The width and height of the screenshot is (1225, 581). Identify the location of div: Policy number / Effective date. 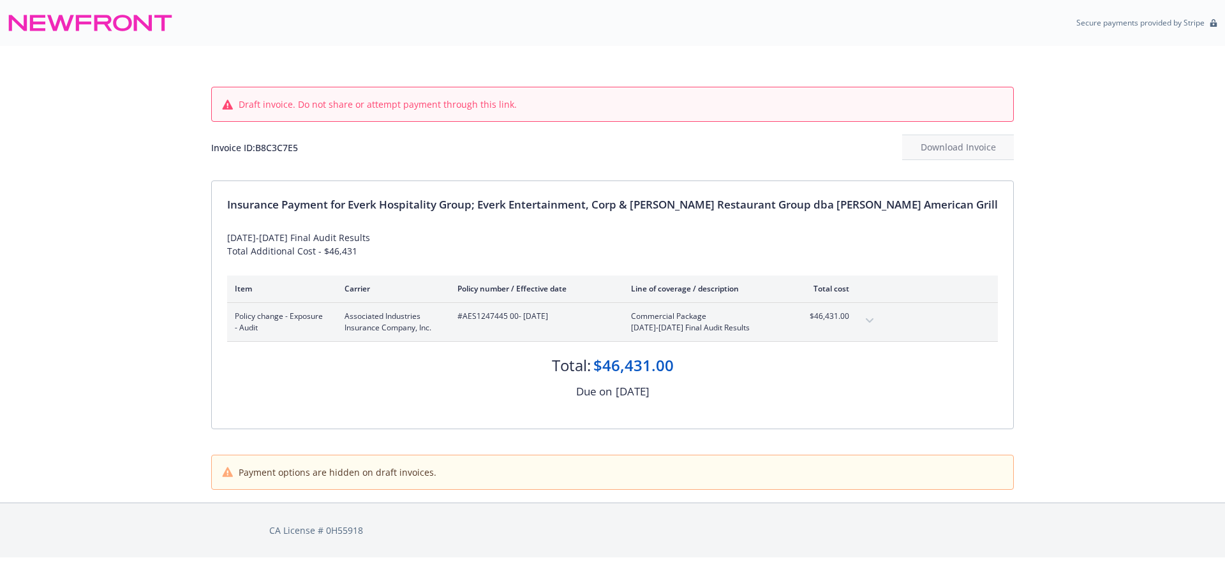
(534, 288).